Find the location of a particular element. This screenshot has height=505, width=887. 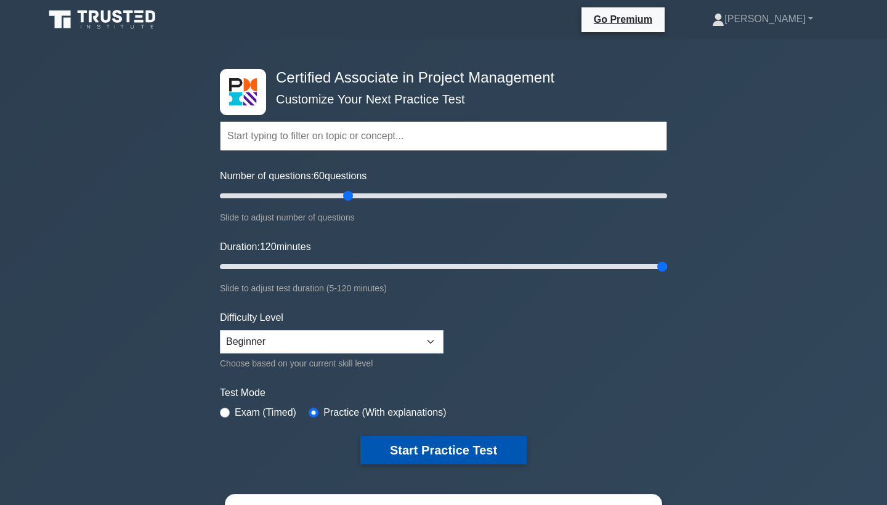

h4: Certified Associate in Project Management is located at coordinates (439, 78).